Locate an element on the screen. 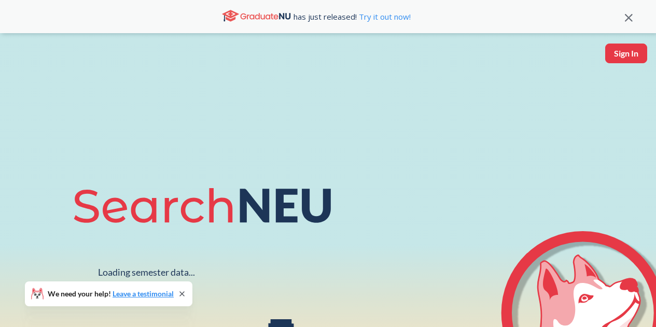 The width and height of the screenshot is (656, 327). a: sandbox logo is located at coordinates (22, 61).